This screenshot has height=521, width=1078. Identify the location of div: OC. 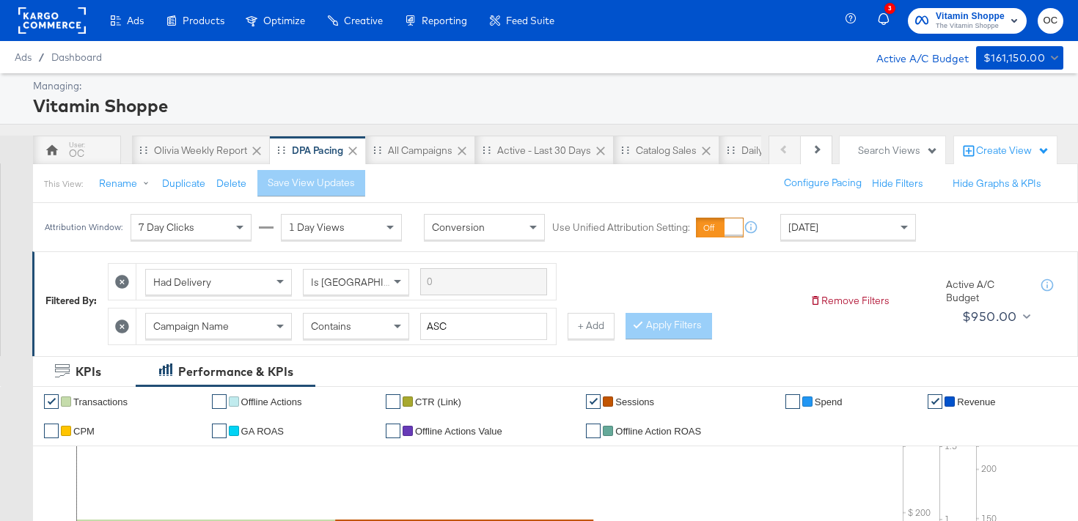
(76, 153).